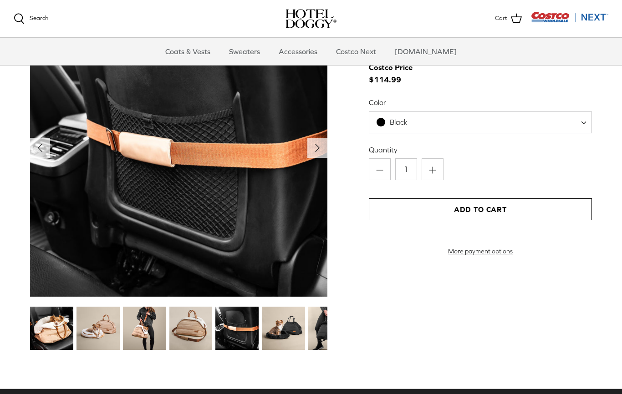  I want to click on div: Costco Price, so click(390, 67).